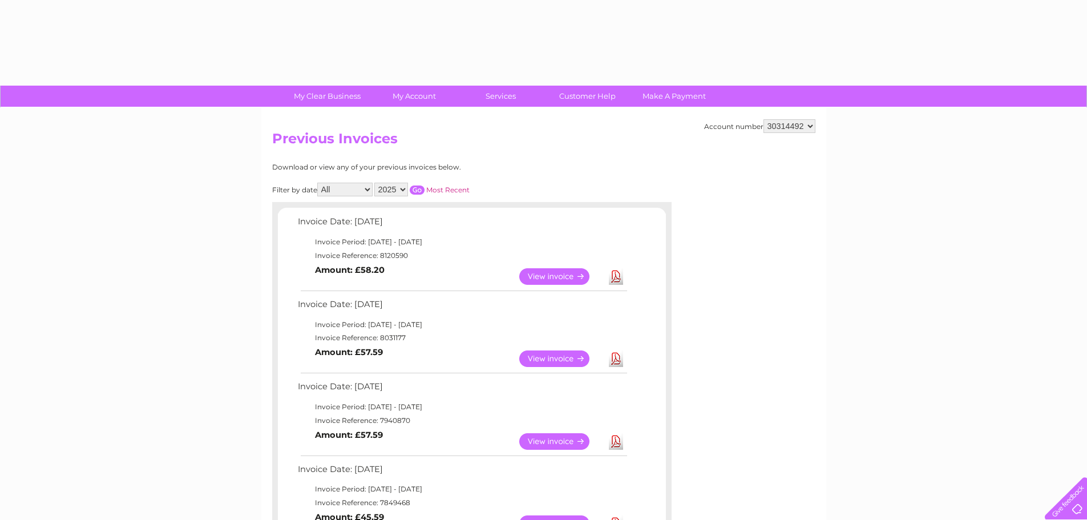 This screenshot has width=1087, height=520. I want to click on td: Invoice Reference: 8031177, so click(462, 338).